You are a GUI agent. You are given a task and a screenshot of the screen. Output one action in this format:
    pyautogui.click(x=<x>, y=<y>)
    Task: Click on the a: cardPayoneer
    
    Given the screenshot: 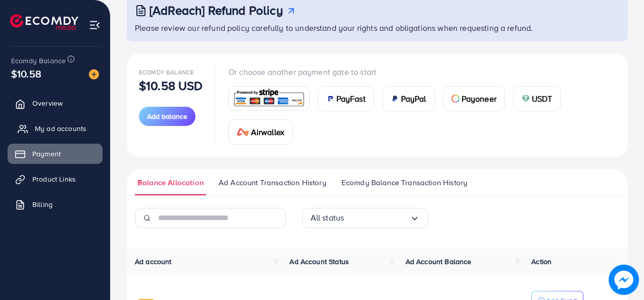 What is the action you would take?
    pyautogui.click(x=474, y=99)
    